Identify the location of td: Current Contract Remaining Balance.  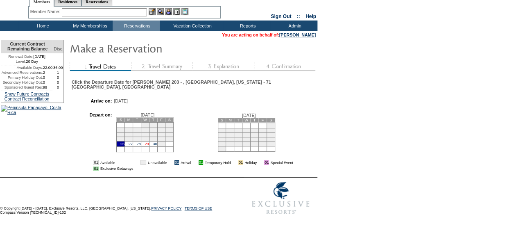
(27, 47).